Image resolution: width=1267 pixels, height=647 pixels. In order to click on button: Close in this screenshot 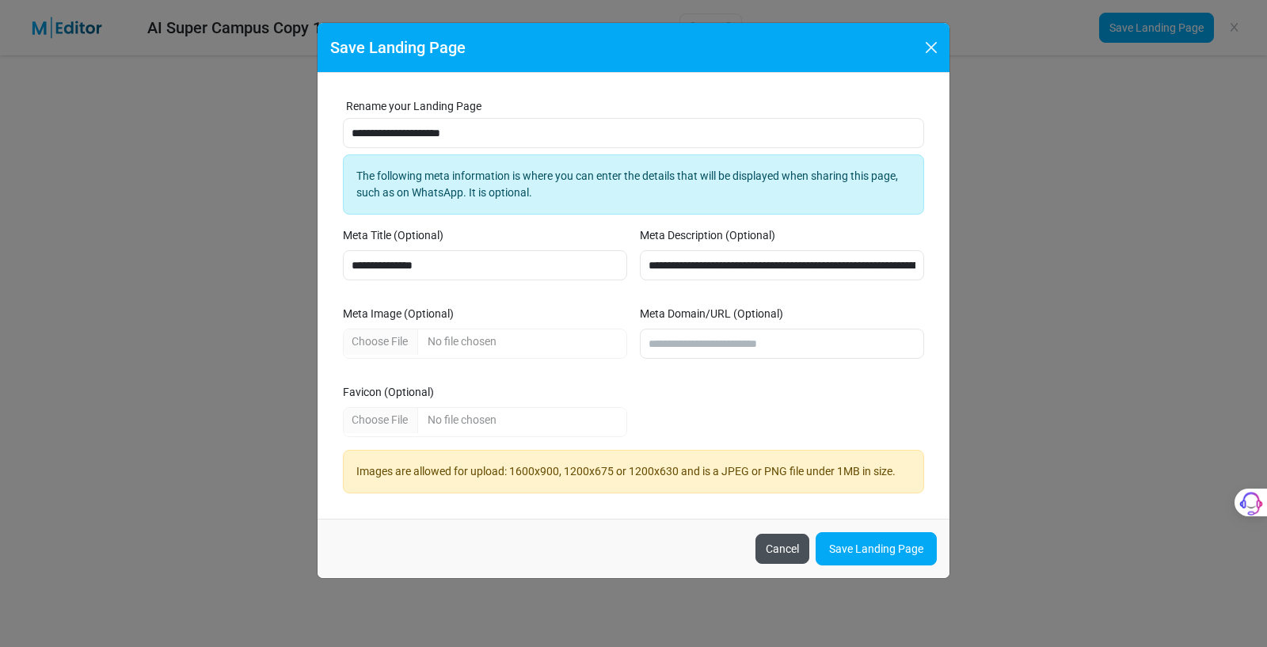, I will do `click(931, 48)`.